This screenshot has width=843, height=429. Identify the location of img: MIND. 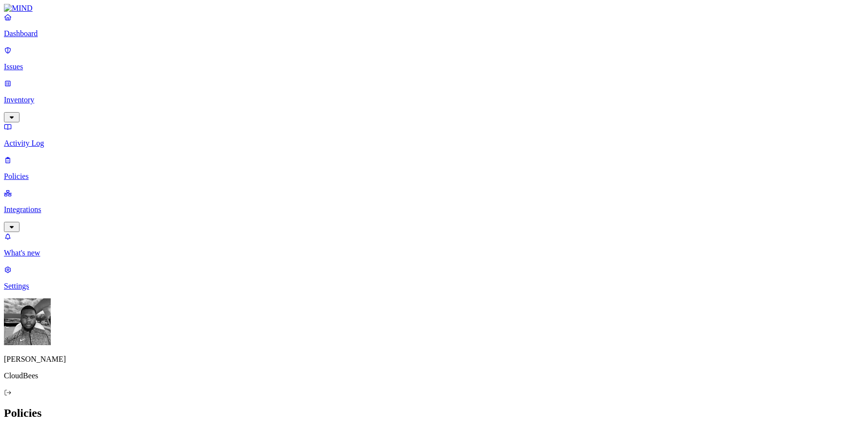
(18, 8).